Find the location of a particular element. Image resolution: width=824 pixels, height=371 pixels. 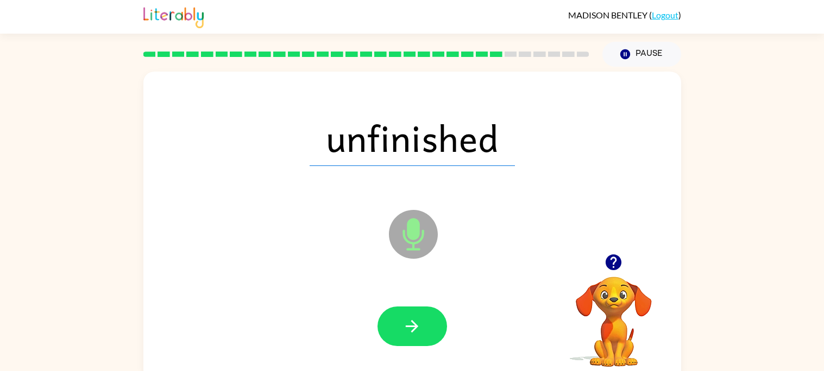

img: Literably is located at coordinates (173, 16).